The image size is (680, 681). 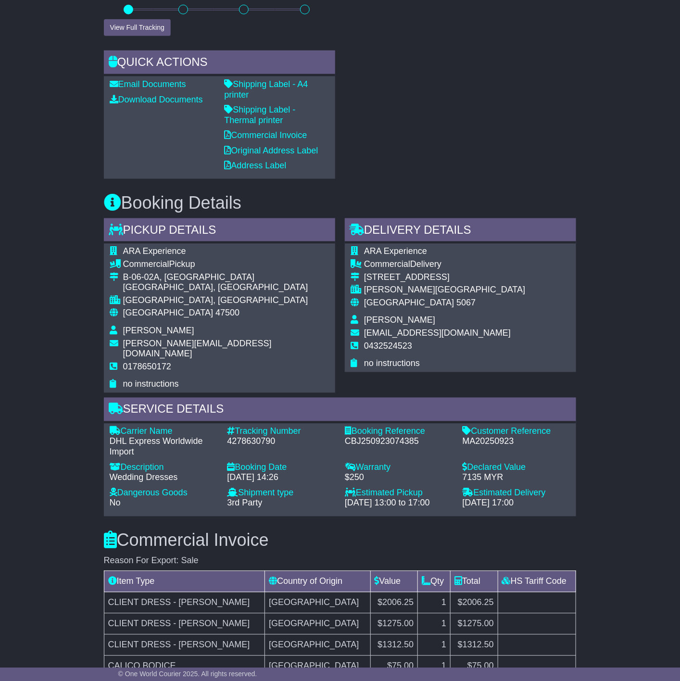 I want to click on div: Shipment type, so click(x=281, y=493).